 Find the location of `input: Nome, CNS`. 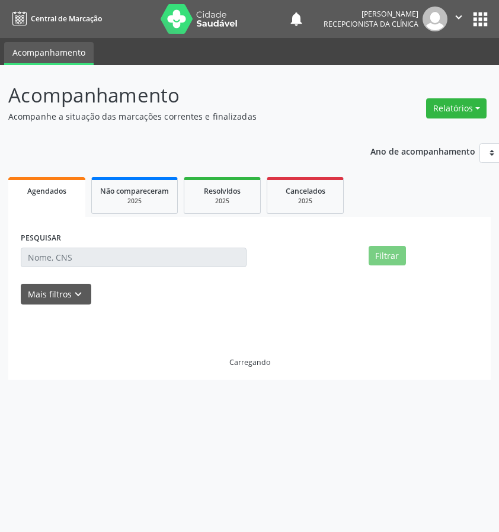

input: Nome, CNS is located at coordinates (133, 258).